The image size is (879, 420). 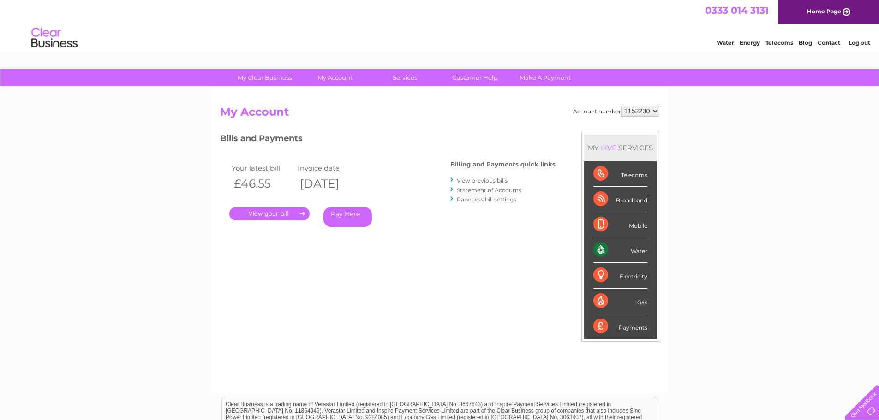 What do you see at coordinates (54, 38) in the screenshot?
I see `img: logo.png` at bounding box center [54, 38].